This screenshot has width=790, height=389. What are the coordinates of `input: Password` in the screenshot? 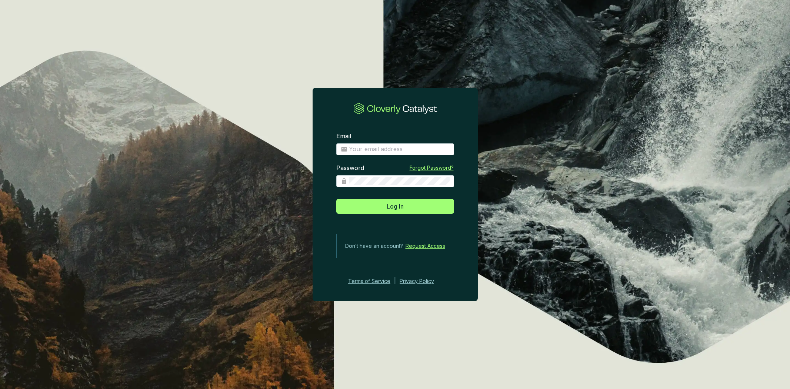 It's located at (399, 181).